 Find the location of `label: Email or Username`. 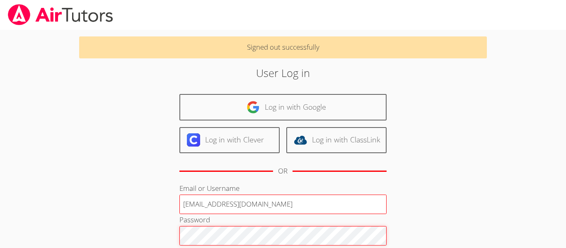

label: Email or Username is located at coordinates (209, 188).